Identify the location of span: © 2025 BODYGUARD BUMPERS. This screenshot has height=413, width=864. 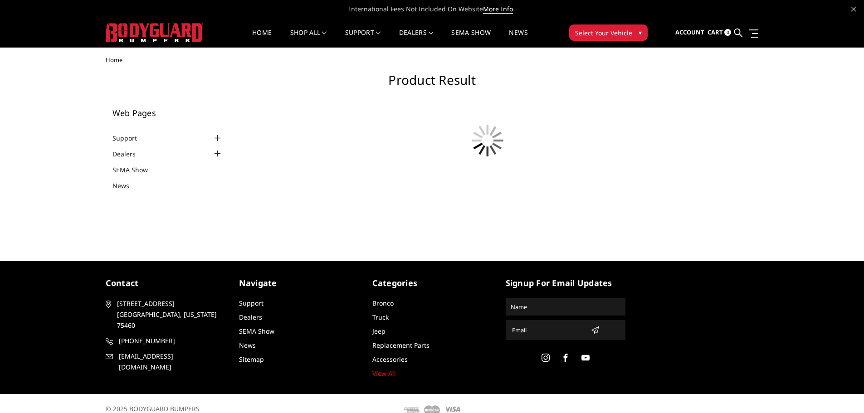
(152, 409).